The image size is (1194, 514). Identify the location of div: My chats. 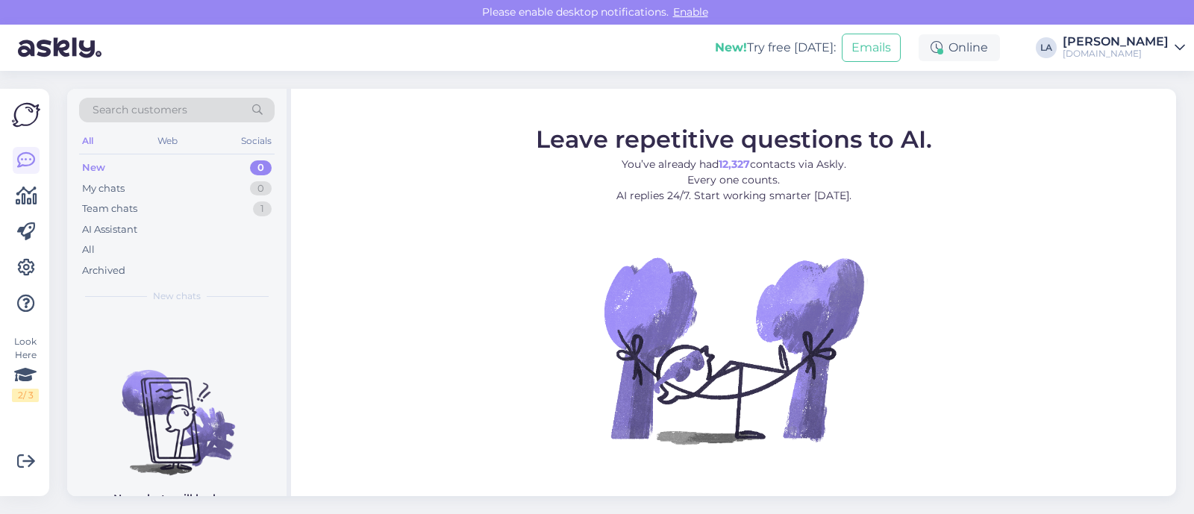
(103, 189).